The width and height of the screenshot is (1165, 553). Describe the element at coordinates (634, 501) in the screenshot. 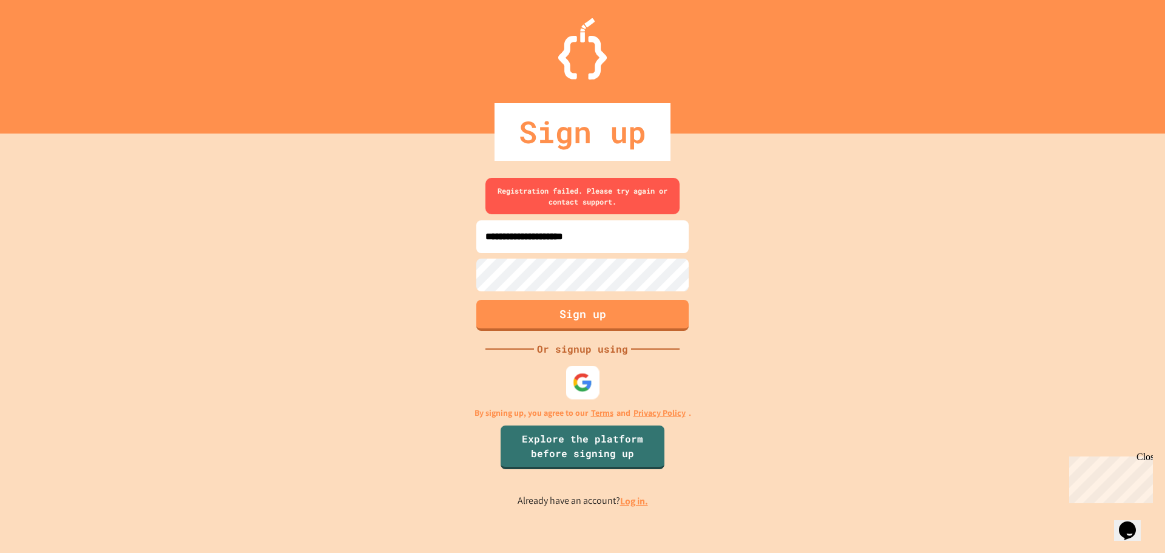

I see `a: Log in.` at that location.